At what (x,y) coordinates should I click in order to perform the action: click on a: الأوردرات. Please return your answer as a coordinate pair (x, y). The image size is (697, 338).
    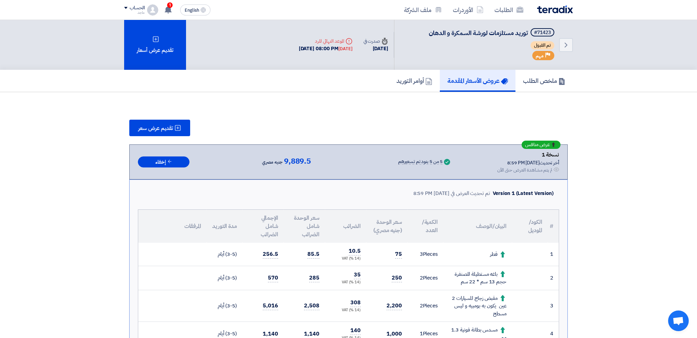
    Looking at the image, I should click on (468, 10).